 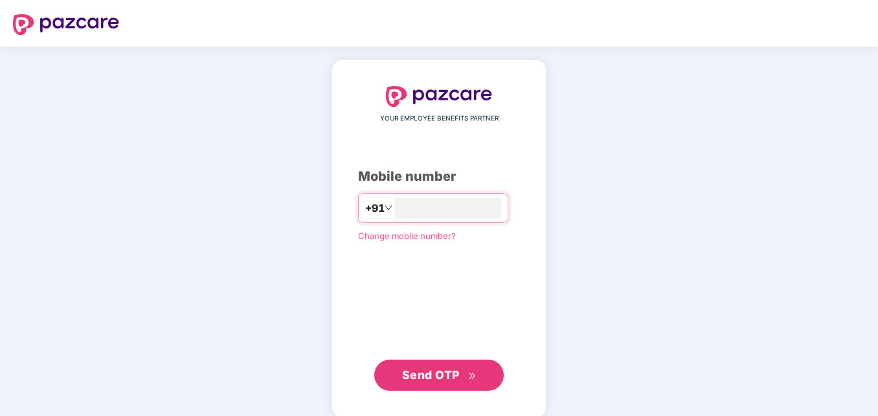 What do you see at coordinates (431, 374) in the screenshot?
I see `span: Send OTP` at bounding box center [431, 374].